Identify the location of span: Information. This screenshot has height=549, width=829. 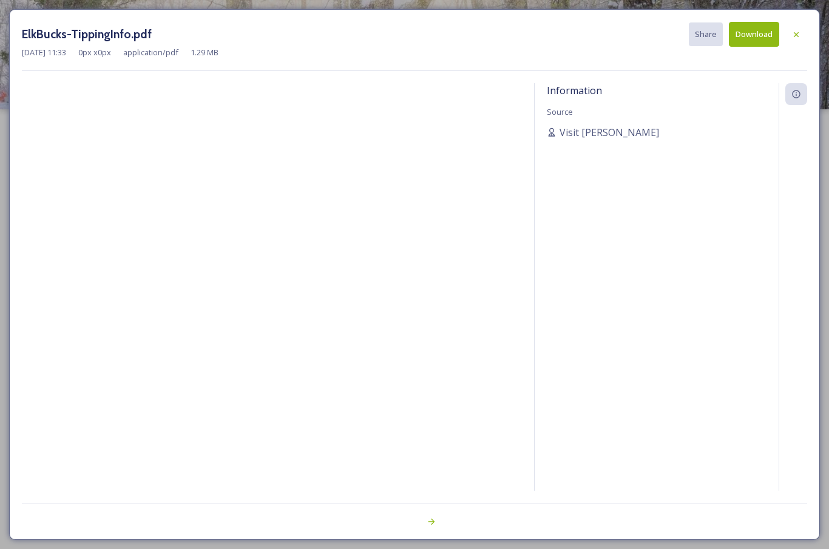
(574, 90).